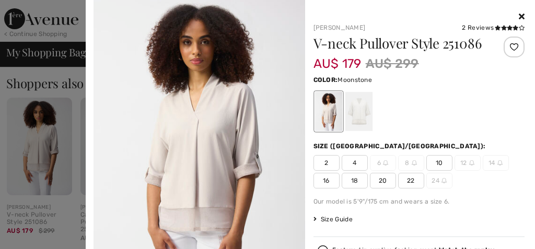  I want to click on span: 22, so click(411, 181).